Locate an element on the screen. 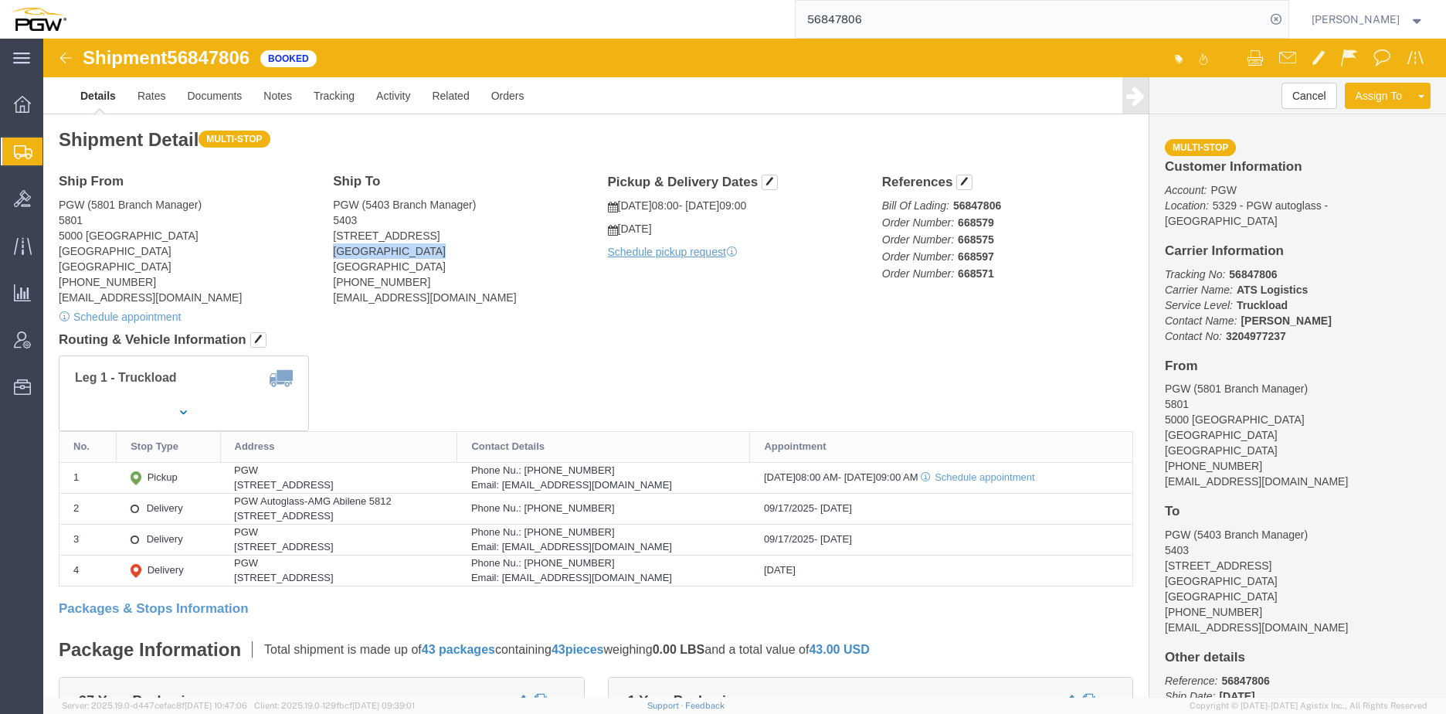 The height and width of the screenshot is (714, 1446). span: Jesse Dawson is located at coordinates (1356, 19).